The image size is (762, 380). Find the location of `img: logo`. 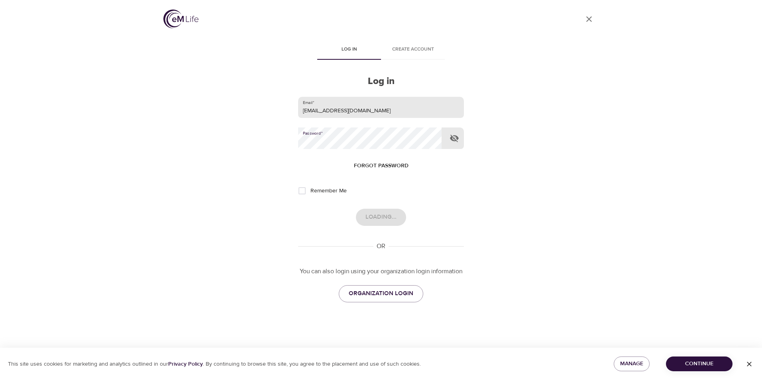

img: logo is located at coordinates (181, 19).